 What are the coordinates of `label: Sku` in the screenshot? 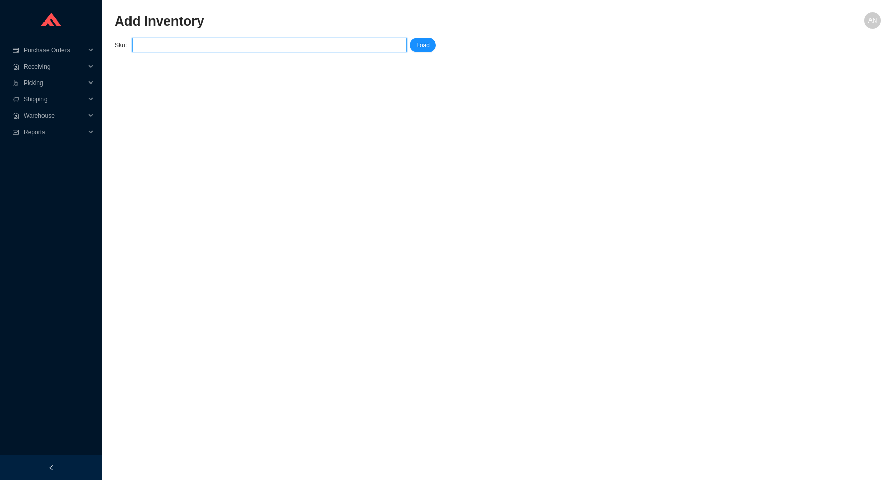 It's located at (123, 45).